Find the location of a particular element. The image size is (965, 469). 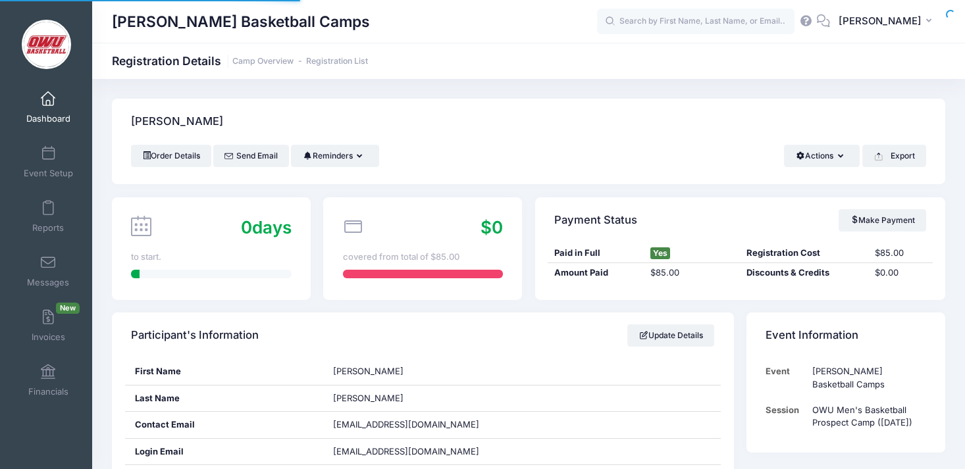

a: Dashboard is located at coordinates (48, 107).